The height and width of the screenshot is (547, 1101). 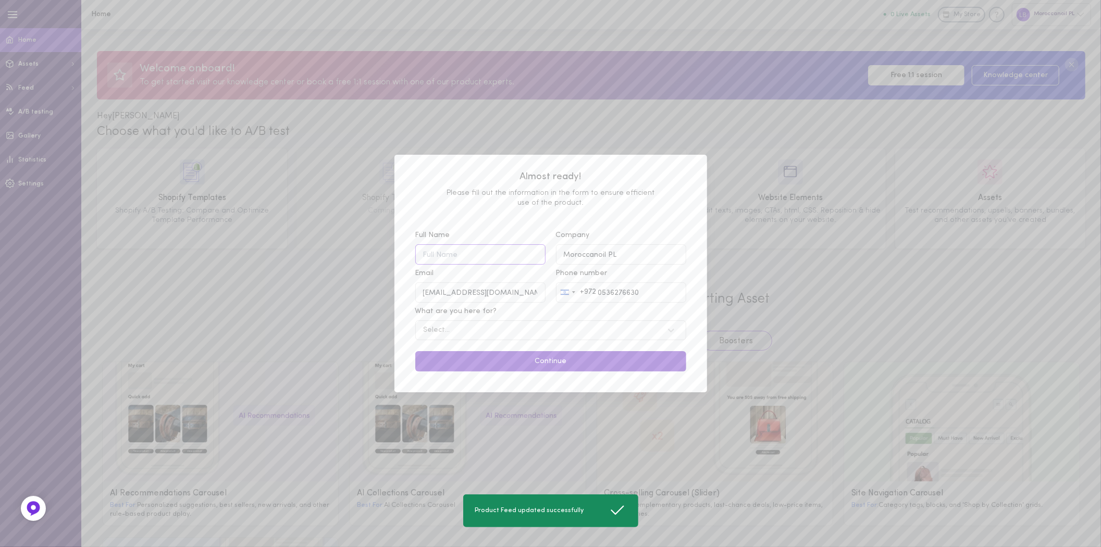 What do you see at coordinates (433, 235) in the screenshot?
I see `span: Full Name` at bounding box center [433, 235].